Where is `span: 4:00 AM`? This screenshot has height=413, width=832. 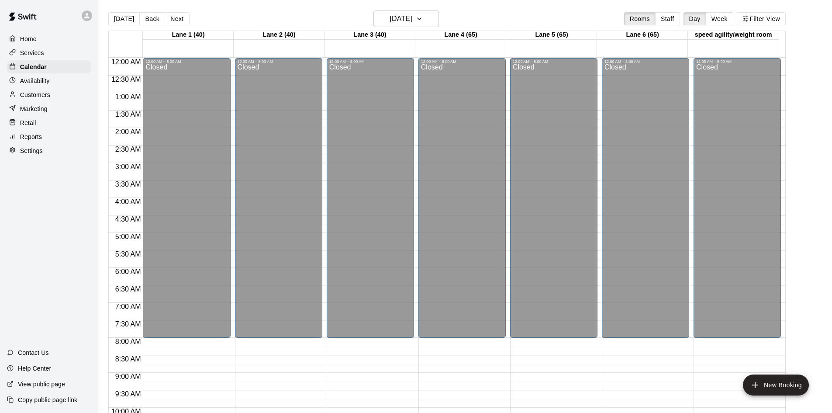 span: 4:00 AM is located at coordinates (128, 201).